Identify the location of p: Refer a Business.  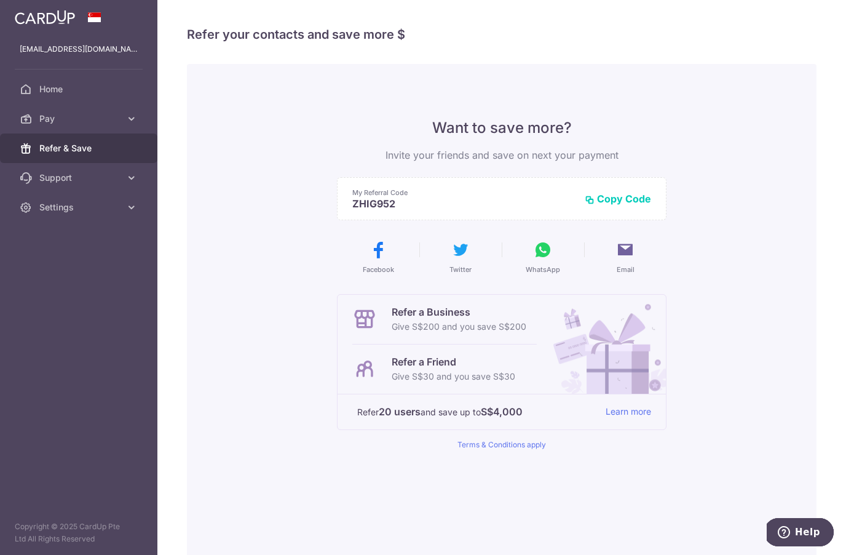
(459, 312).